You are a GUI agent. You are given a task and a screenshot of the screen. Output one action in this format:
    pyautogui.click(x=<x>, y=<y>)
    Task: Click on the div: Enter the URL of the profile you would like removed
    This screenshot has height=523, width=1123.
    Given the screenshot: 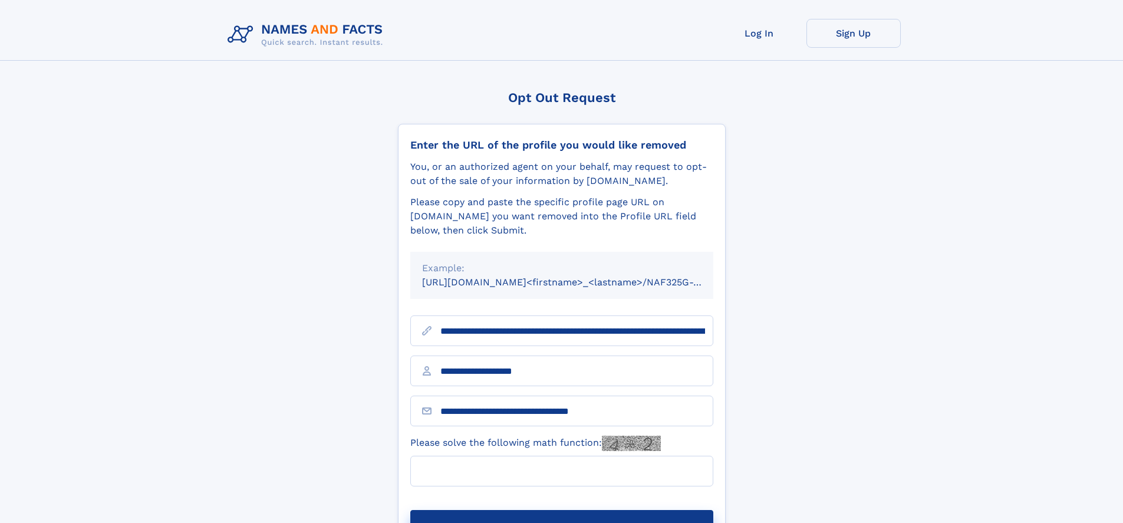 What is the action you would take?
    pyautogui.click(x=562, y=145)
    